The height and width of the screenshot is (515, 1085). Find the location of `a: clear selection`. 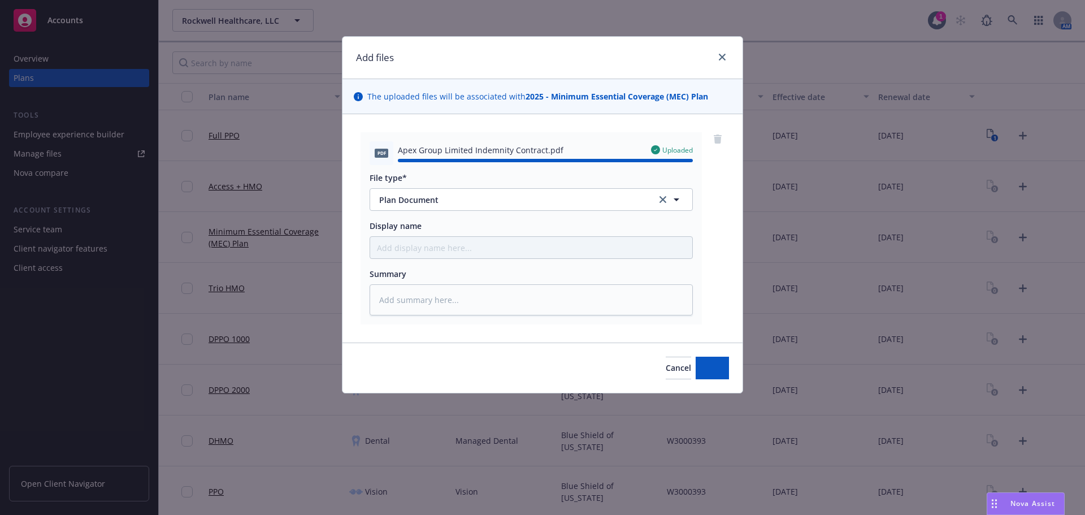

a: clear selection is located at coordinates (663, 200).